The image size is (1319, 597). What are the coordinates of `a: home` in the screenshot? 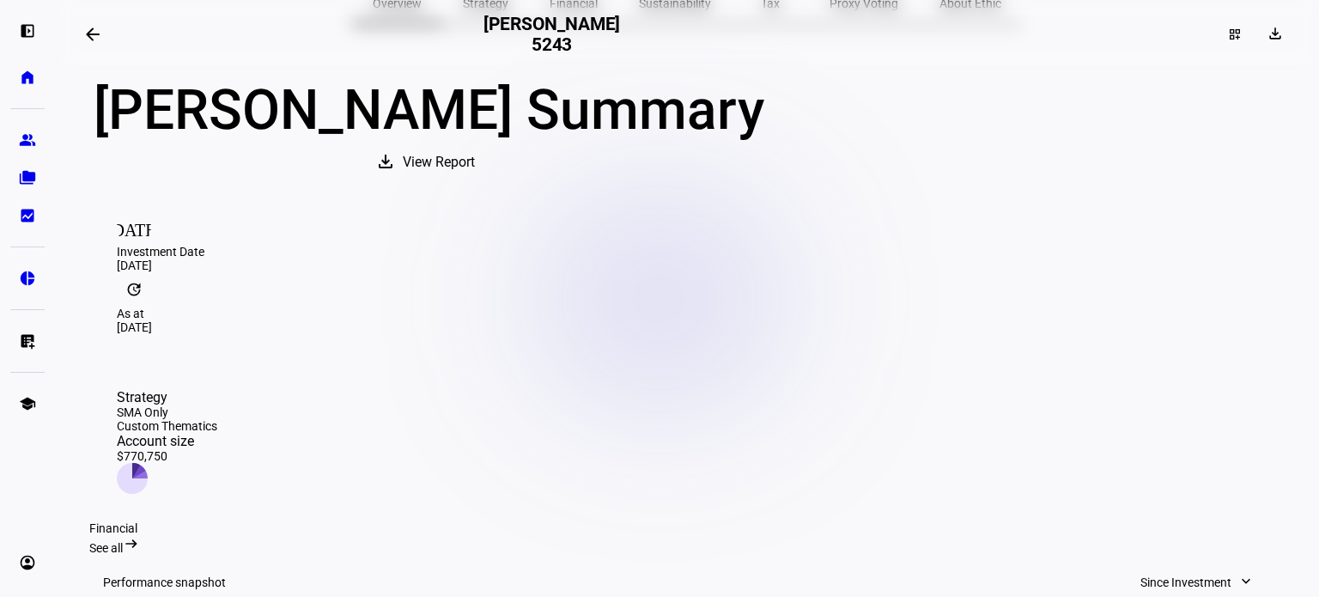 It's located at (27, 77).